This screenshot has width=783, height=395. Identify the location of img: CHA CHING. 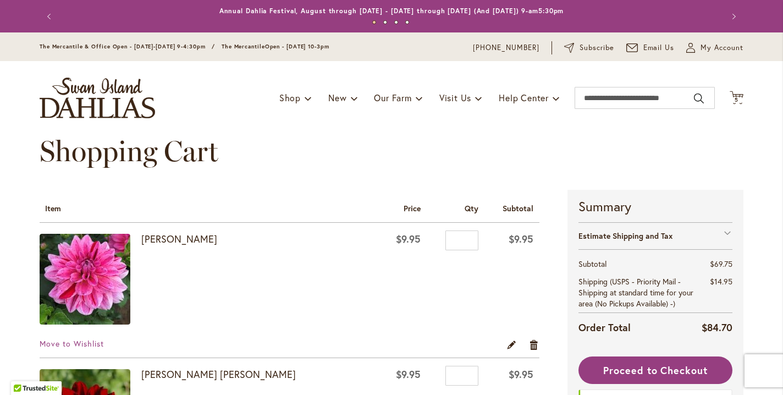
(85, 279).